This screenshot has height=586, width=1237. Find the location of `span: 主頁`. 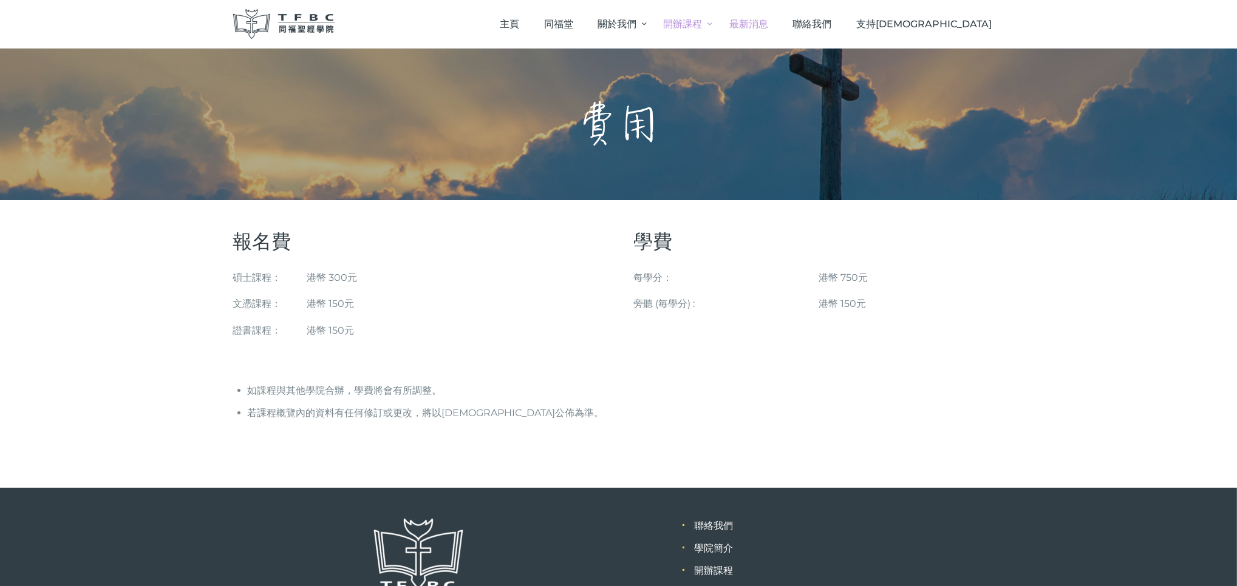

span: 主頁 is located at coordinates (509, 24).